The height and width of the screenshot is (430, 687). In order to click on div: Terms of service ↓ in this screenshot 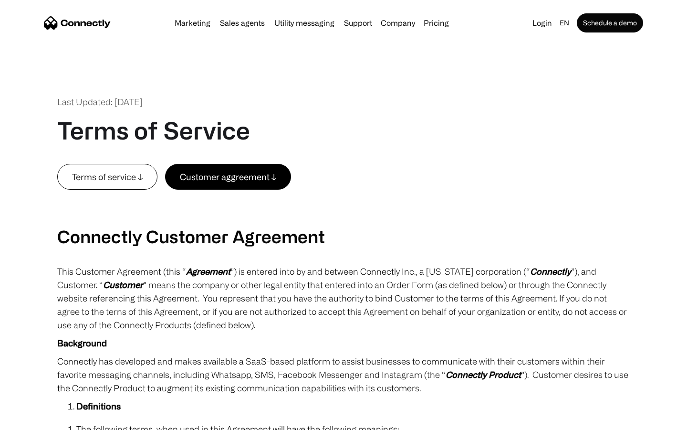, I will do `click(107, 177)`.